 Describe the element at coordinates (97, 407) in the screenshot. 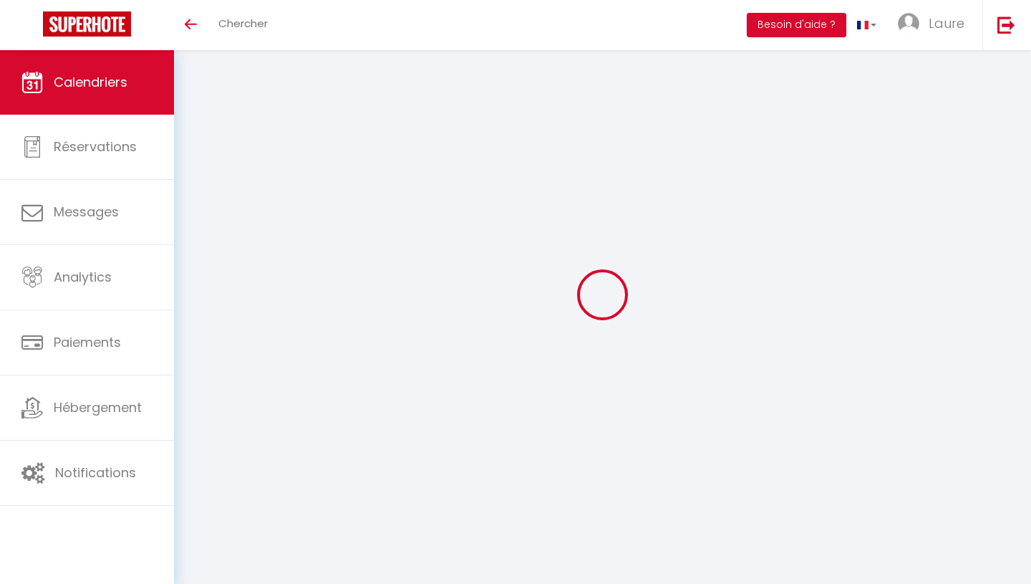

I see `span: Hébergement` at that location.